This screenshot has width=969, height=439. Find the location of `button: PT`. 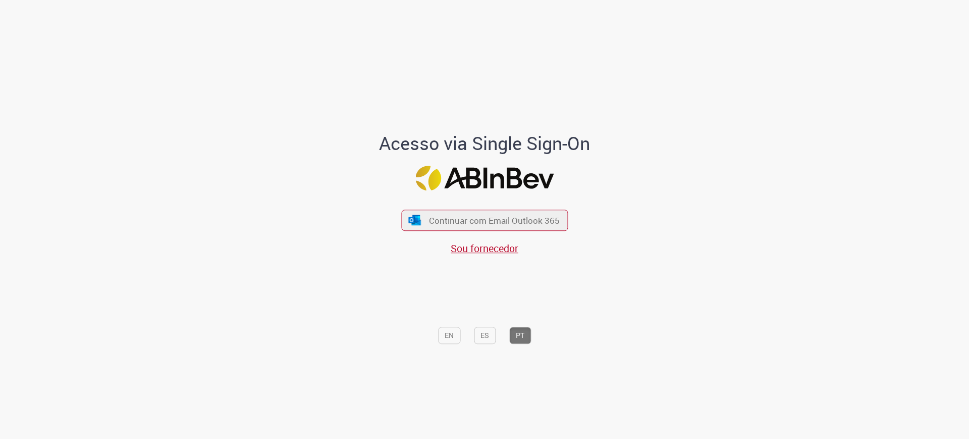

button: PT is located at coordinates (520, 335).